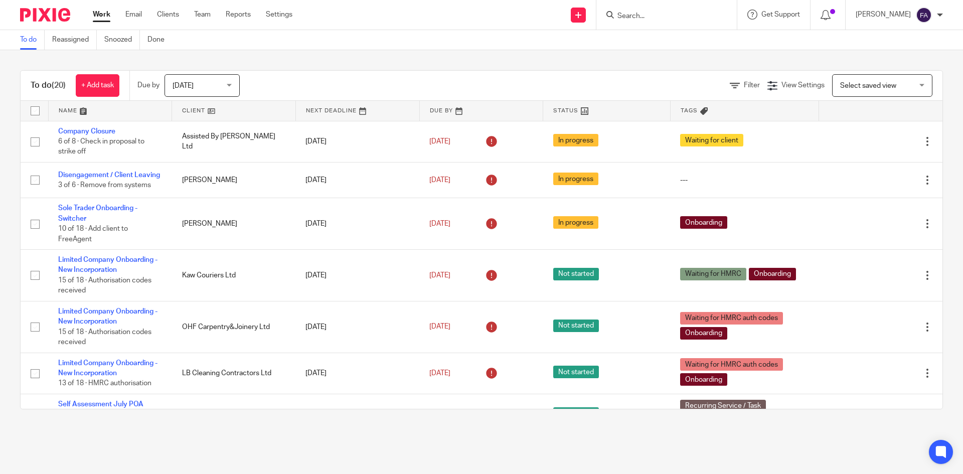  What do you see at coordinates (712, 140) in the screenshot?
I see `span: Waiting for client` at bounding box center [712, 140].